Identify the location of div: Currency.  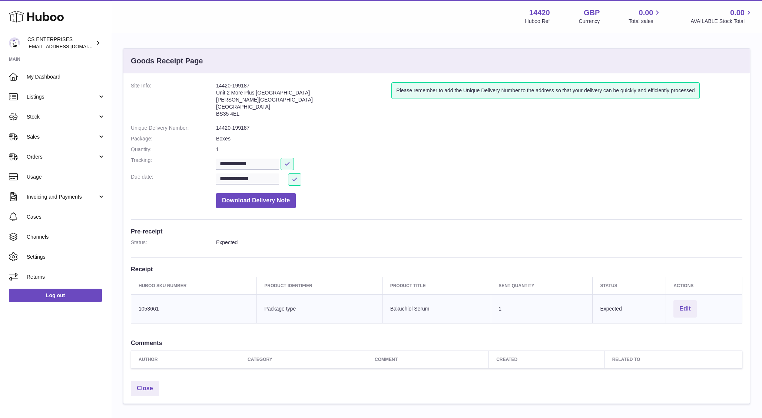
(589, 21).